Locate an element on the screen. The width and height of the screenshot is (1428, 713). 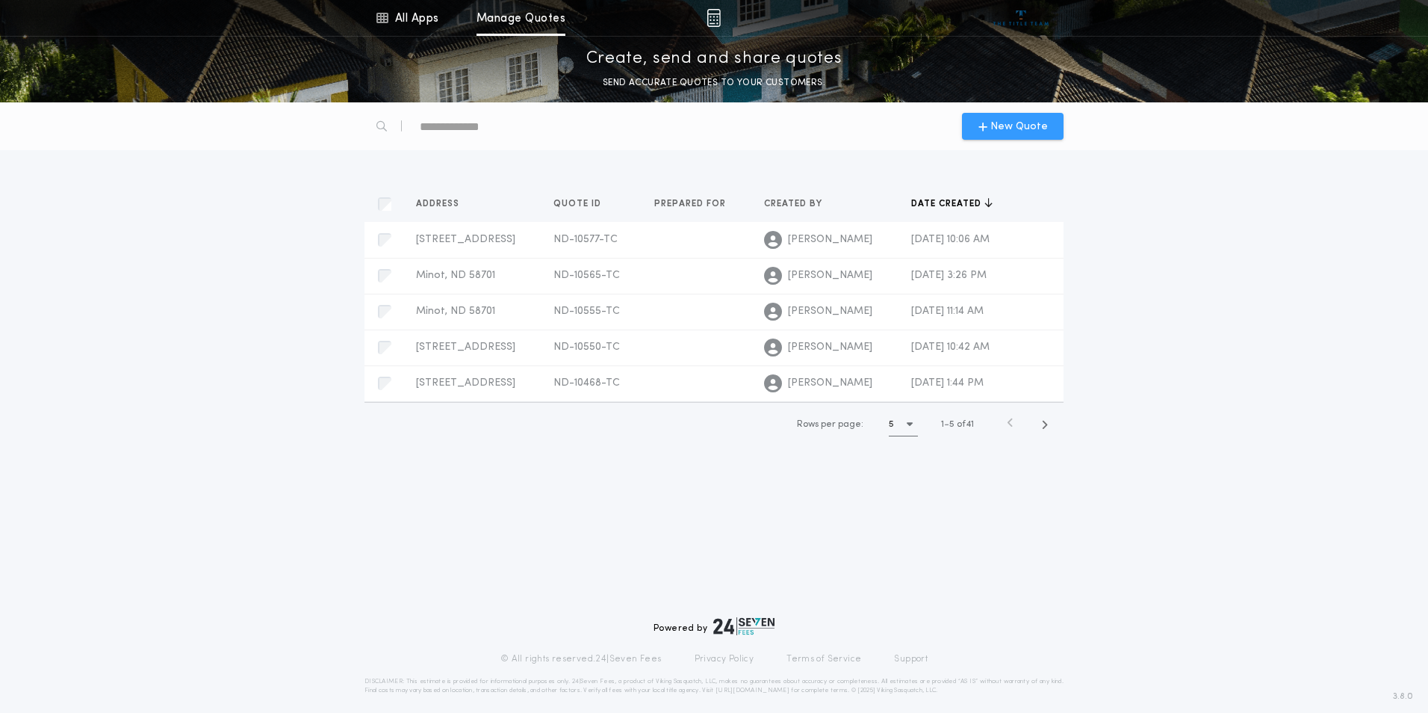
button: Address is located at coordinates (443, 204).